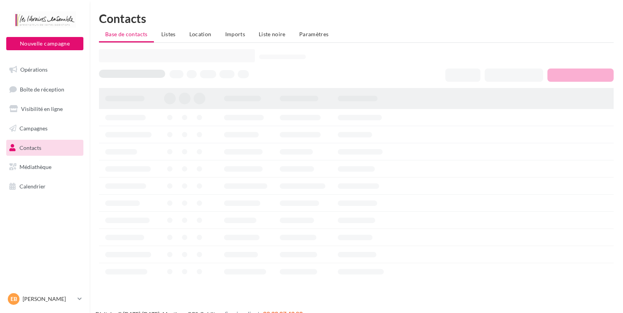 The image size is (623, 313). What do you see at coordinates (45, 109) in the screenshot?
I see `a: Visibilité en ligne` at bounding box center [45, 109].